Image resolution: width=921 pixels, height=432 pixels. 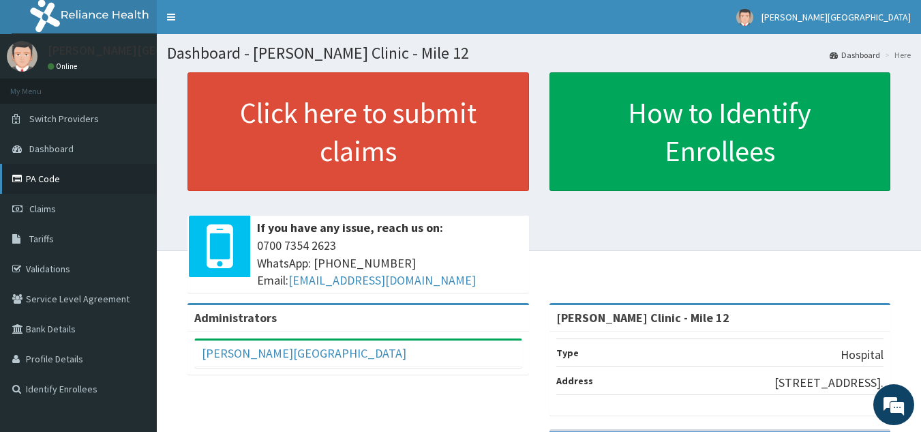 I want to click on b: If you have any issue, reach us on:, so click(x=350, y=227).